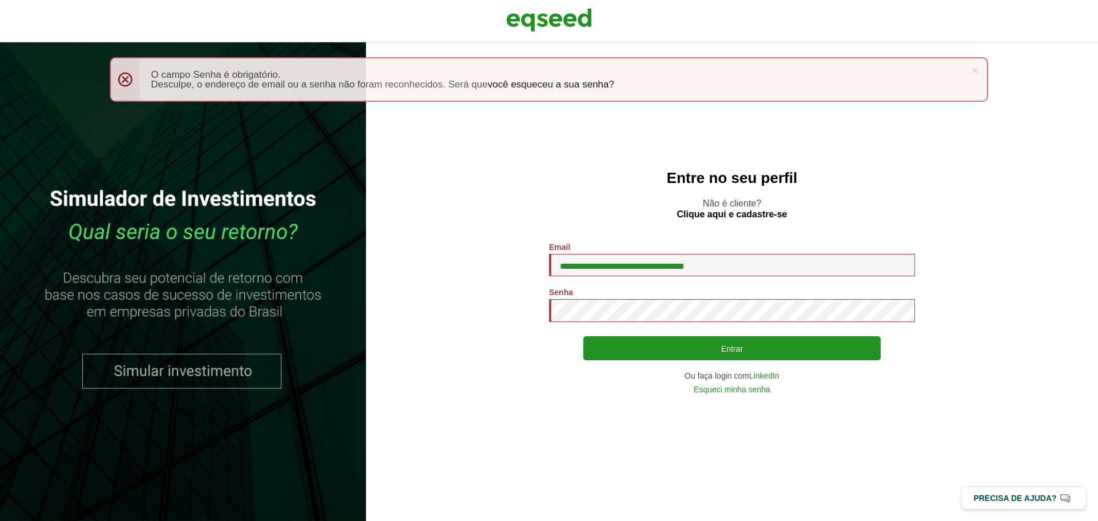 Image resolution: width=1098 pixels, height=521 pixels. I want to click on li: Desculpe, o endereço de email ou a senha não foram reconhecidos. Será que, so click(558, 84).